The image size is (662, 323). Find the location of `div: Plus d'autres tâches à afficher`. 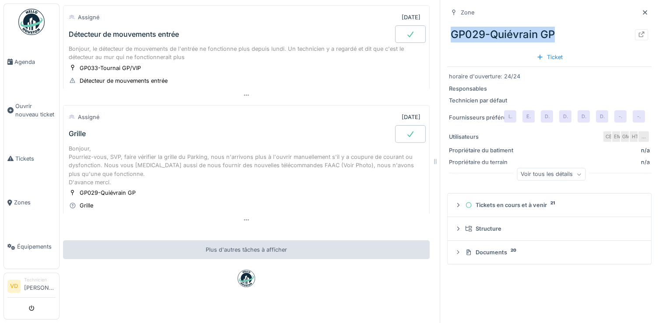

div: Plus d'autres tâches à afficher is located at coordinates (246, 249).